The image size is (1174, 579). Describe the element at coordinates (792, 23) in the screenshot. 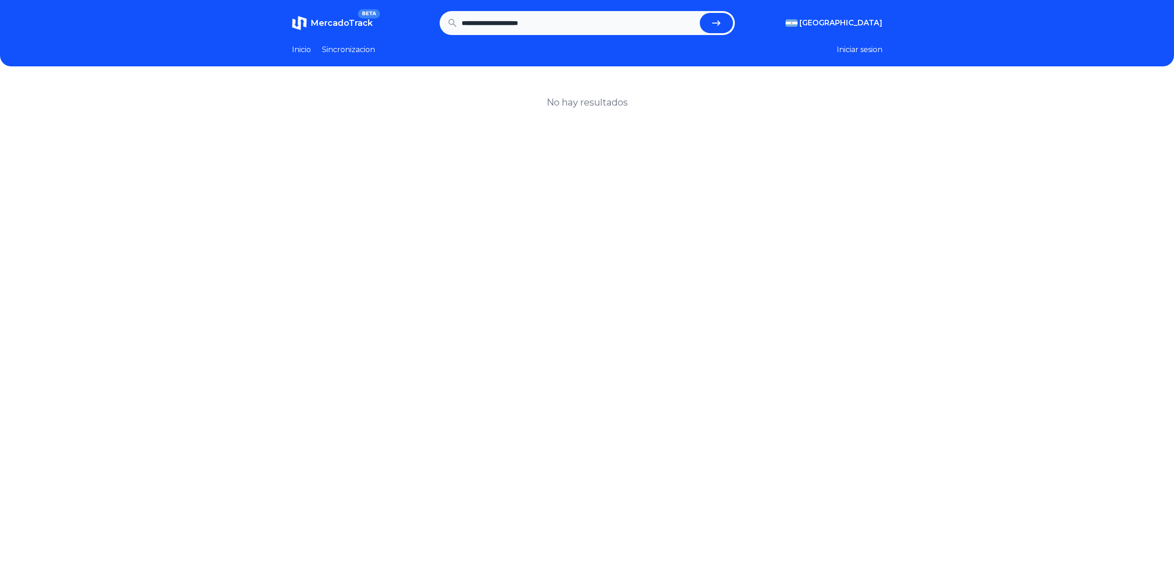

I see `img: Argentina` at that location.